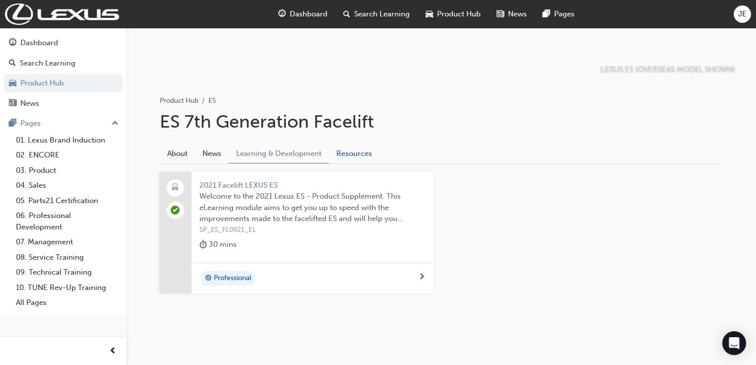  I want to click on span: Search Learning, so click(382, 14).